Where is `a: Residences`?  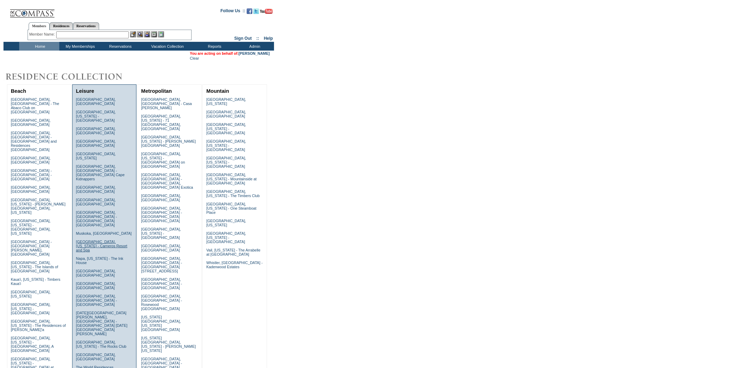
a: Residences is located at coordinates (61, 26).